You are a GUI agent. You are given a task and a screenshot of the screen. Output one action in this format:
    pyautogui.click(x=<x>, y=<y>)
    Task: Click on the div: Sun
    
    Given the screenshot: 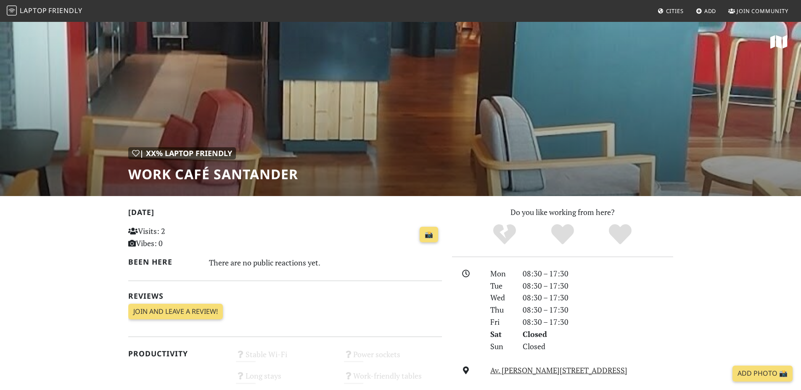 What is the action you would take?
    pyautogui.click(x=501, y=346)
    